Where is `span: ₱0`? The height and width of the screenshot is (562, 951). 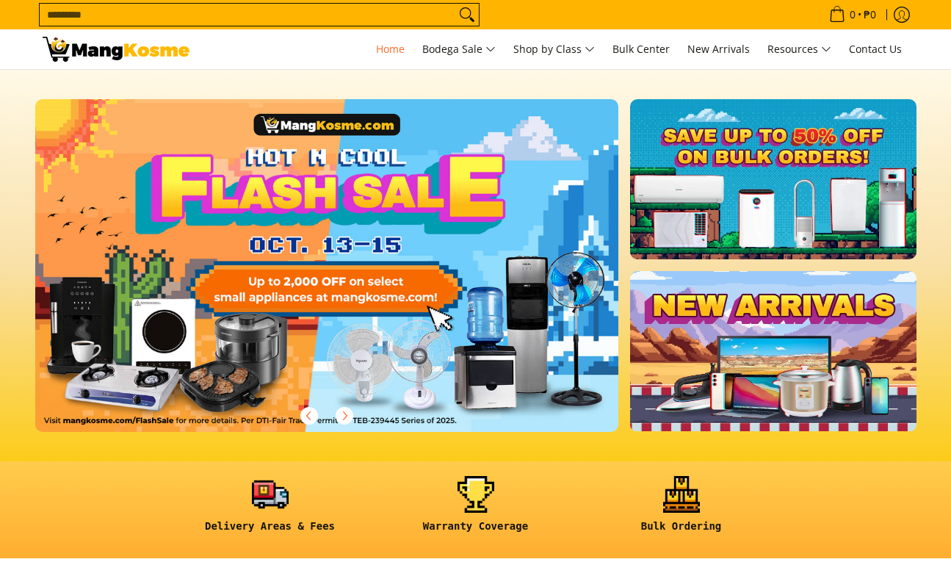 span: ₱0 is located at coordinates (870, 15).